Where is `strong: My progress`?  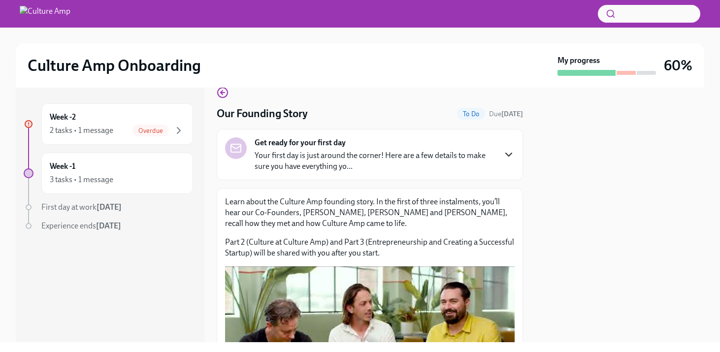 strong: My progress is located at coordinates (579, 61).